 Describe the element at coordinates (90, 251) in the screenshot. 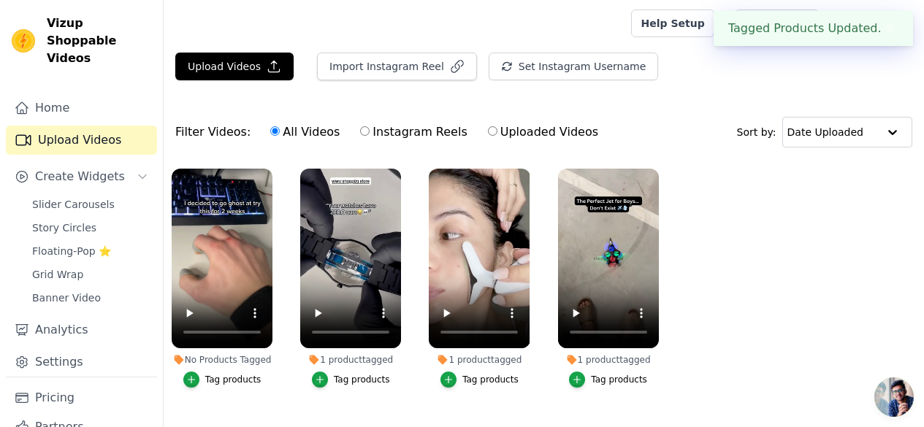

I see `a: Floating-Pop ⭐` at that location.